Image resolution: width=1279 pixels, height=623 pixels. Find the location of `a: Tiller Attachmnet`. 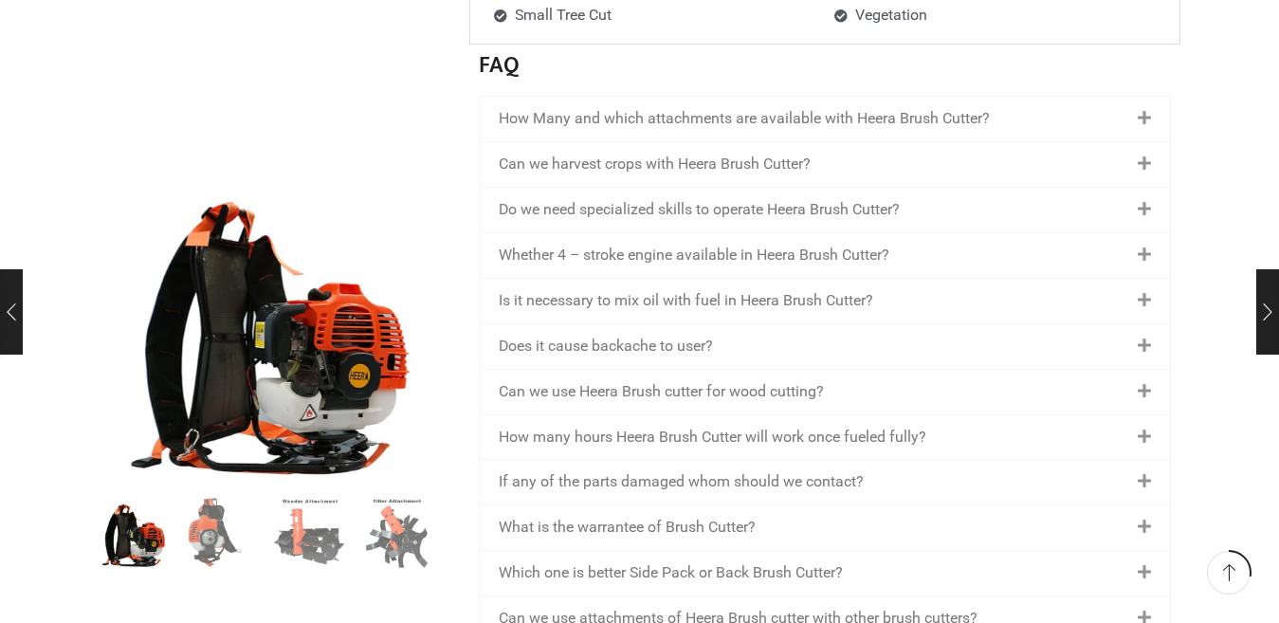

a: Tiller Attachmnet is located at coordinates (396, 532).